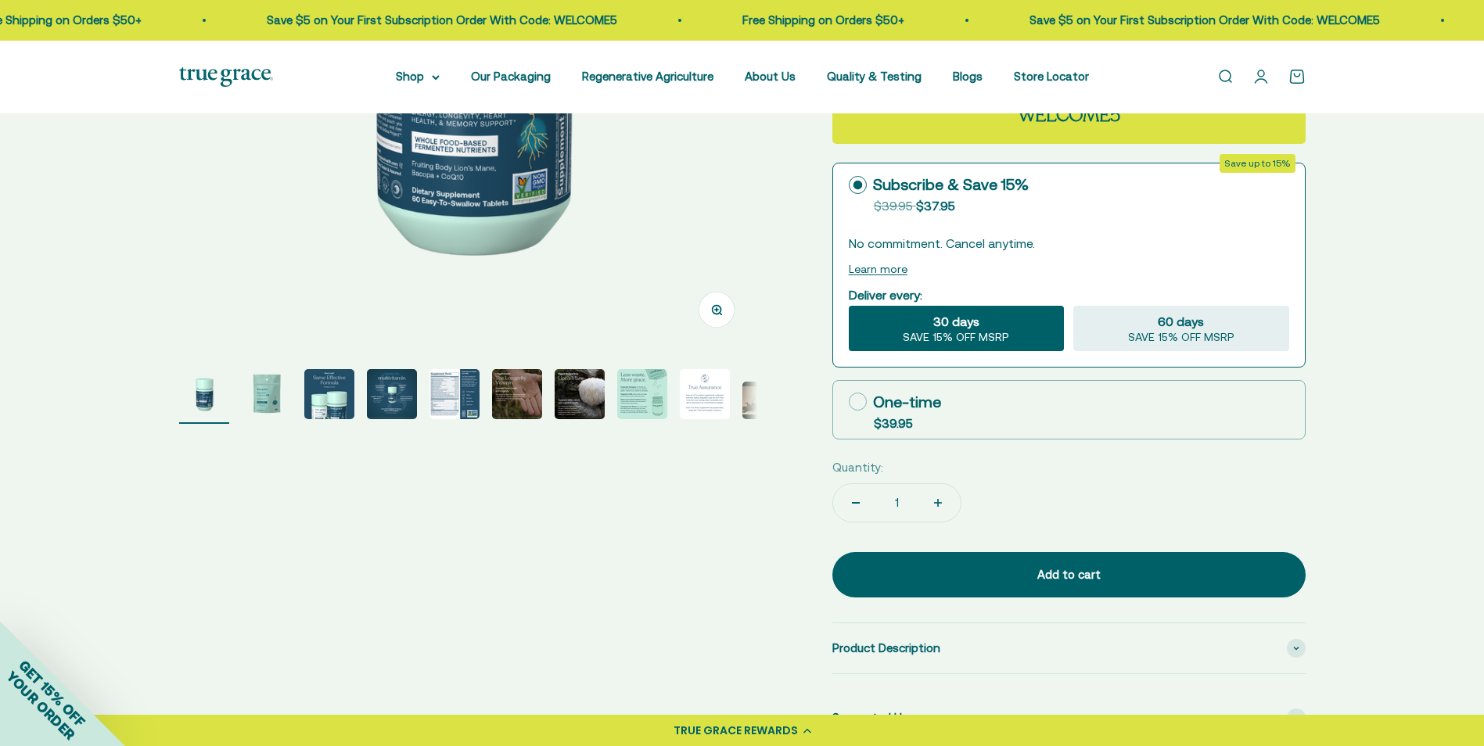 Image resolution: width=1484 pixels, height=746 pixels. What do you see at coordinates (886, 648) in the screenshot?
I see `span: Product Description` at bounding box center [886, 648].